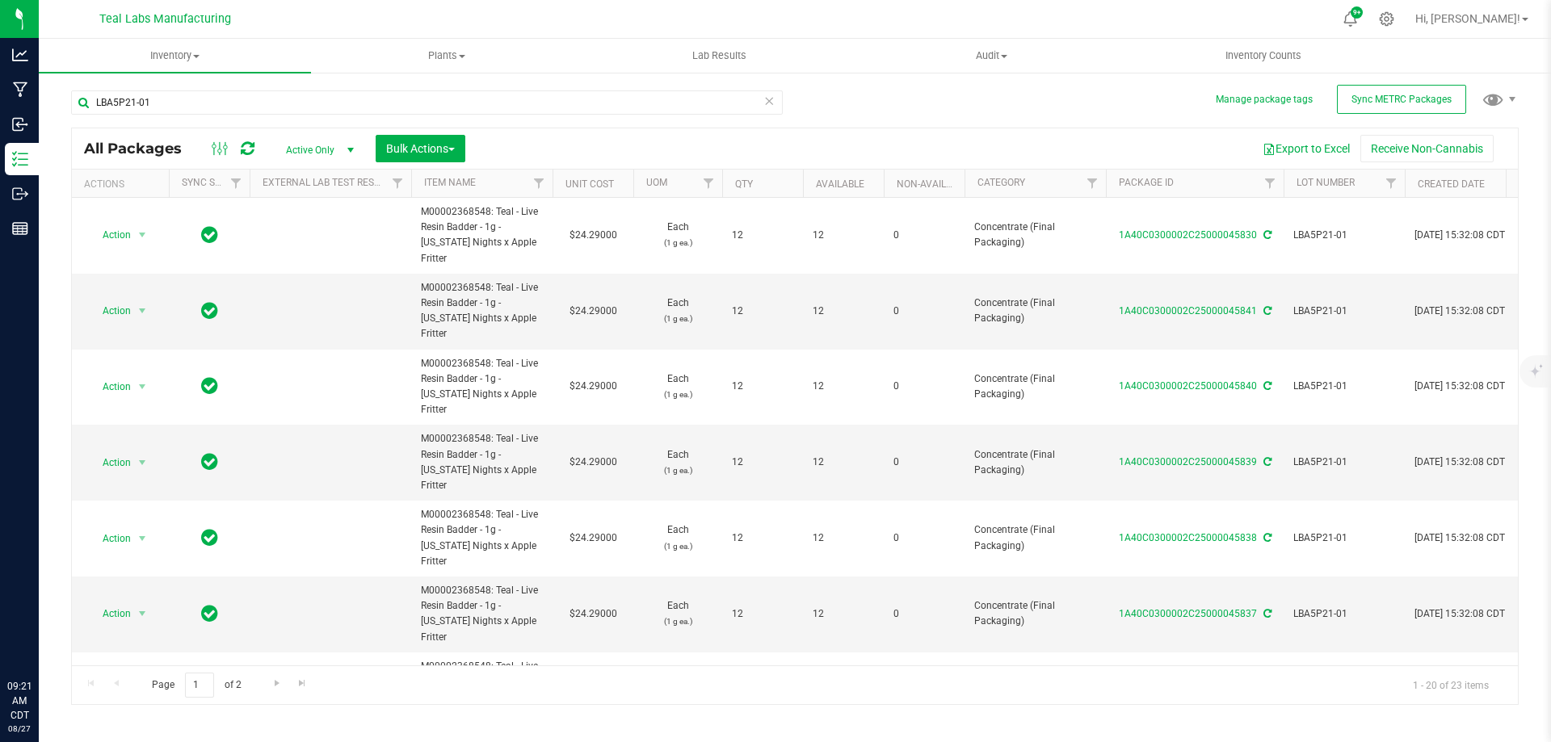 This screenshot has width=1551, height=742. Describe the element at coordinates (1401, 99) in the screenshot. I see `button: Sync METRC Packages` at that location.